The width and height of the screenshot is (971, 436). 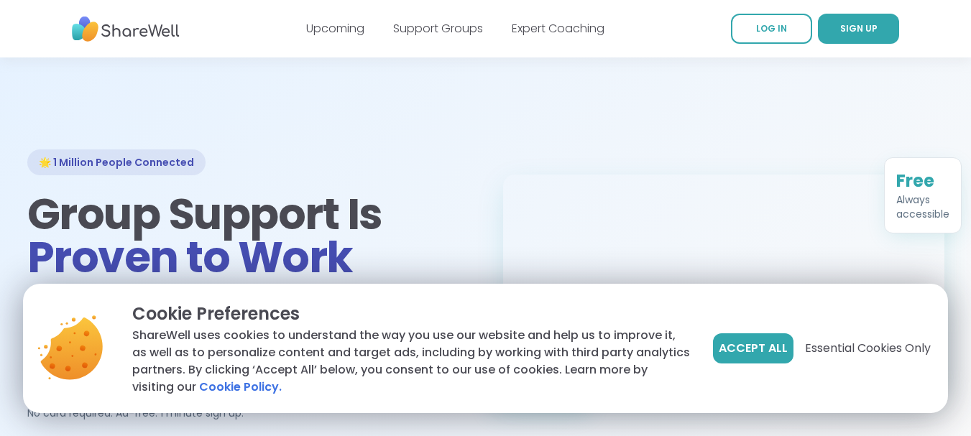 What do you see at coordinates (868, 349) in the screenshot?
I see `span: Essential Cookies Only` at bounding box center [868, 349].